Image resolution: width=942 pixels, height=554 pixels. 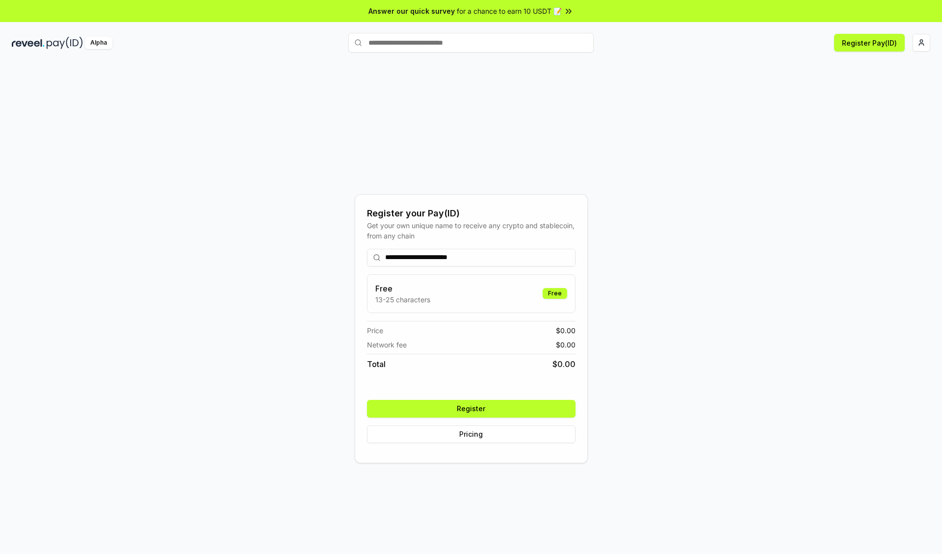 What do you see at coordinates (555, 293) in the screenshot?
I see `div: Free` at bounding box center [555, 293].